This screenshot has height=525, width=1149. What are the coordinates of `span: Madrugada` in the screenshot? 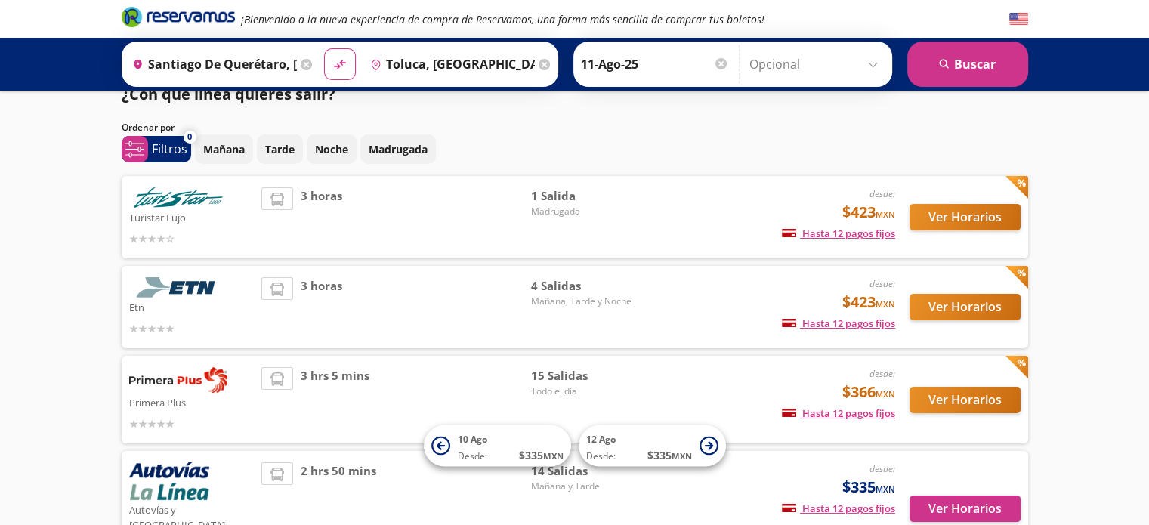 It's located at (584, 212).